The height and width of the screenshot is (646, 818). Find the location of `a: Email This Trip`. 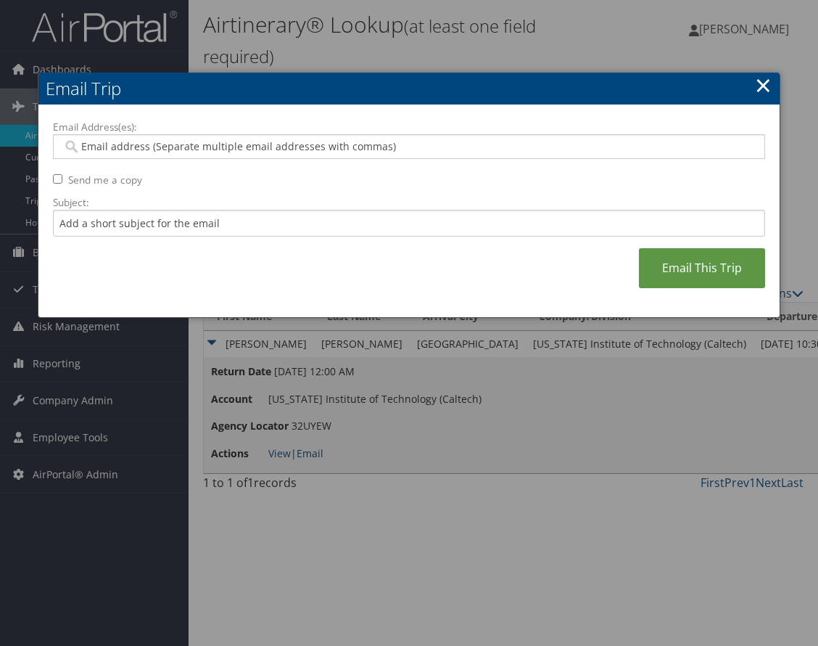

a: Email This Trip is located at coordinates (702, 268).